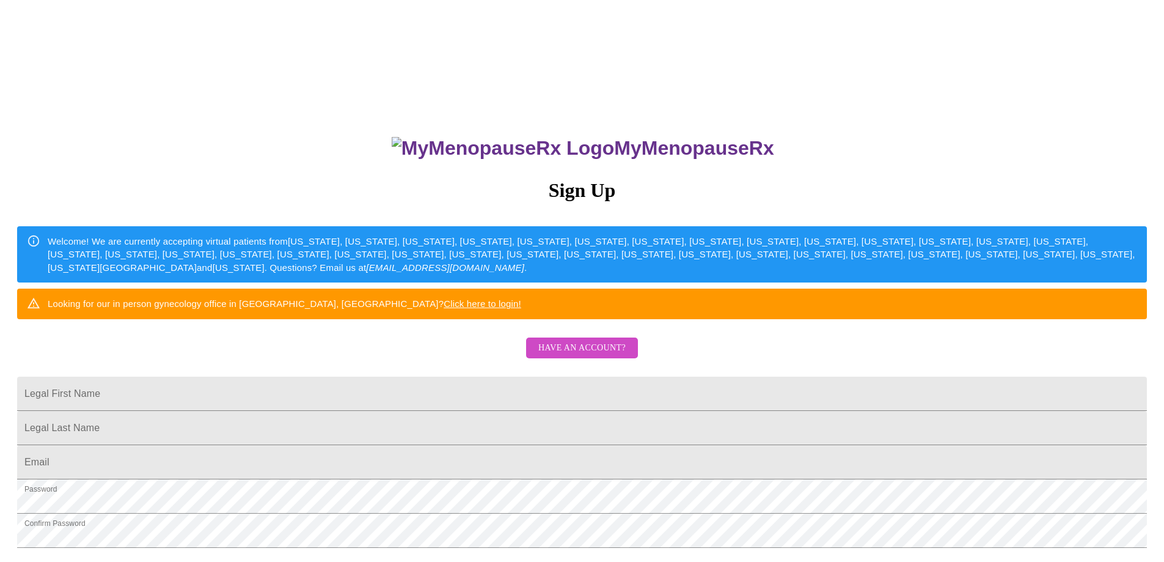  What do you see at coordinates (583, 148) in the screenshot?
I see `h3: MyMenopauseRx` at bounding box center [583, 148].